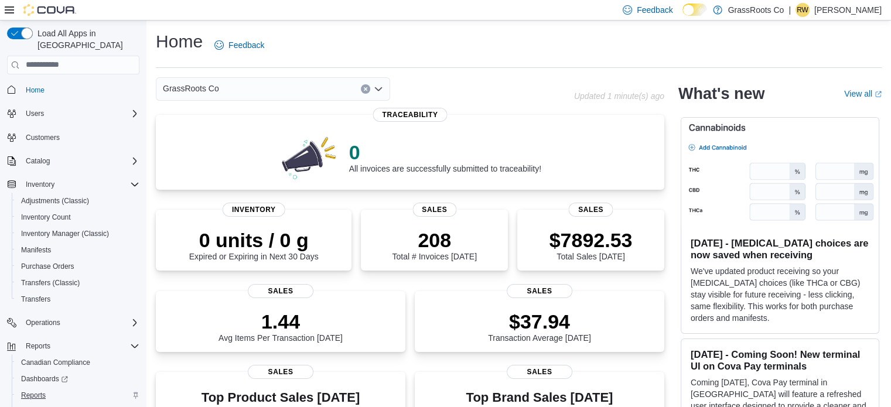 This screenshot has height=407, width=891. I want to click on p: GrassRoots Co, so click(756, 10).